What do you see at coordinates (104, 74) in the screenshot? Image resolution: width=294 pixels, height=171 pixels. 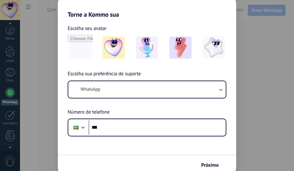 I see `span: Escolha sua preferência de suporte` at bounding box center [104, 74].